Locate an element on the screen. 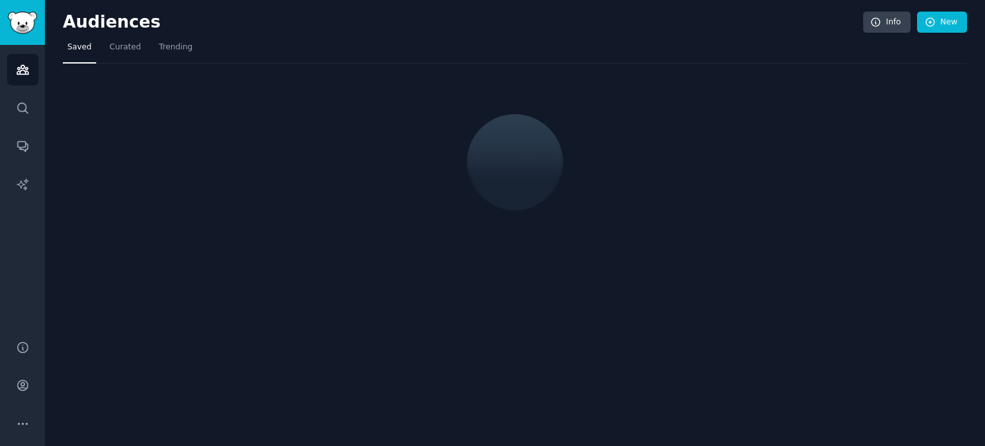 Image resolution: width=985 pixels, height=446 pixels. img: GummySearch logo is located at coordinates (22, 22).